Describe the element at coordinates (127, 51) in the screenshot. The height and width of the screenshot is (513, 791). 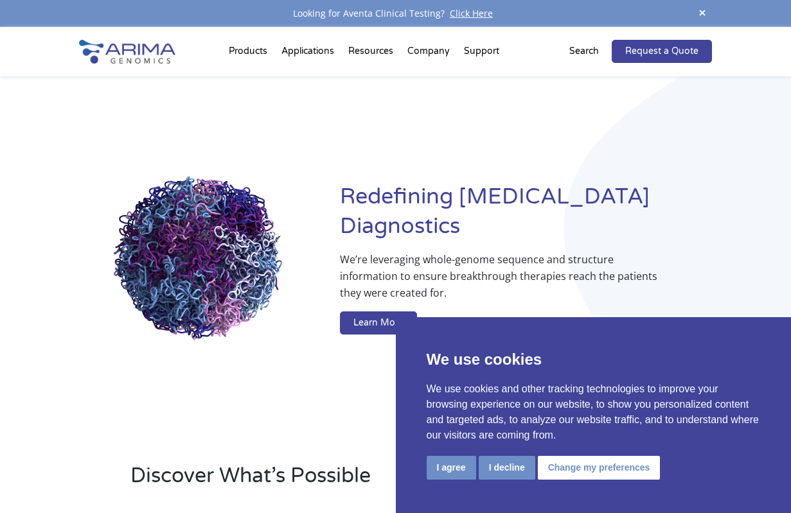
I see `img: Arima-Genomics-logo` at that location.